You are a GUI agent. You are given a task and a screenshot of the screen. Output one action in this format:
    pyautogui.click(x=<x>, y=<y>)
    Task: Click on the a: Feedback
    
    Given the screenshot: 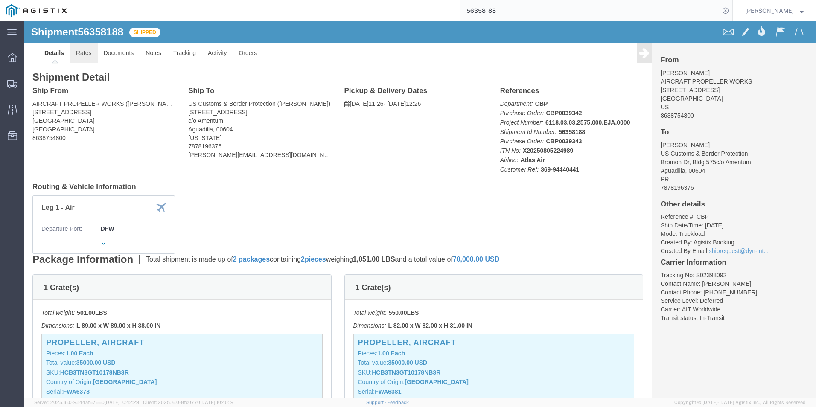 What is the action you would take?
    pyautogui.click(x=398, y=402)
    